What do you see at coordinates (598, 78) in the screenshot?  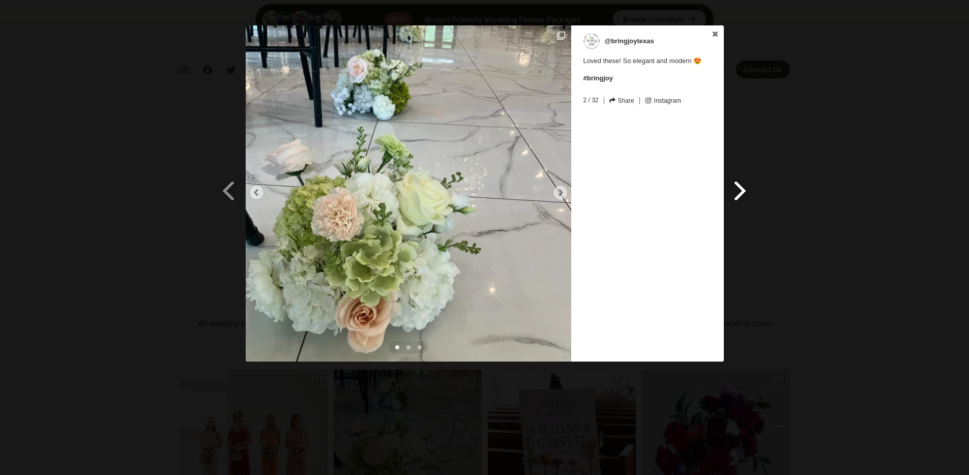 I see `a: #bringjoy` at bounding box center [598, 78].